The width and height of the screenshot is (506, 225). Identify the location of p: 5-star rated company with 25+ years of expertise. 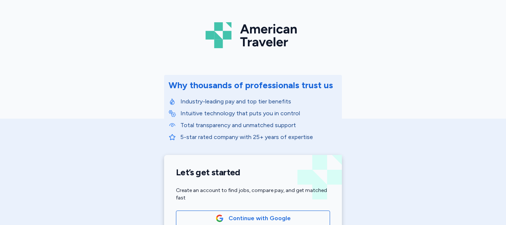
(259, 137).